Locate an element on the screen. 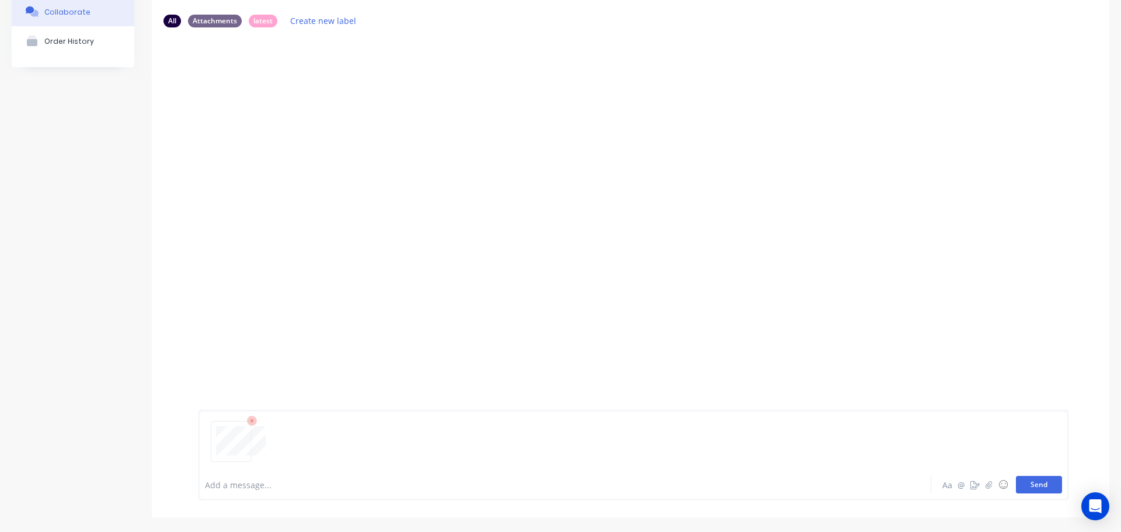  button: Aa is located at coordinates (947, 484).